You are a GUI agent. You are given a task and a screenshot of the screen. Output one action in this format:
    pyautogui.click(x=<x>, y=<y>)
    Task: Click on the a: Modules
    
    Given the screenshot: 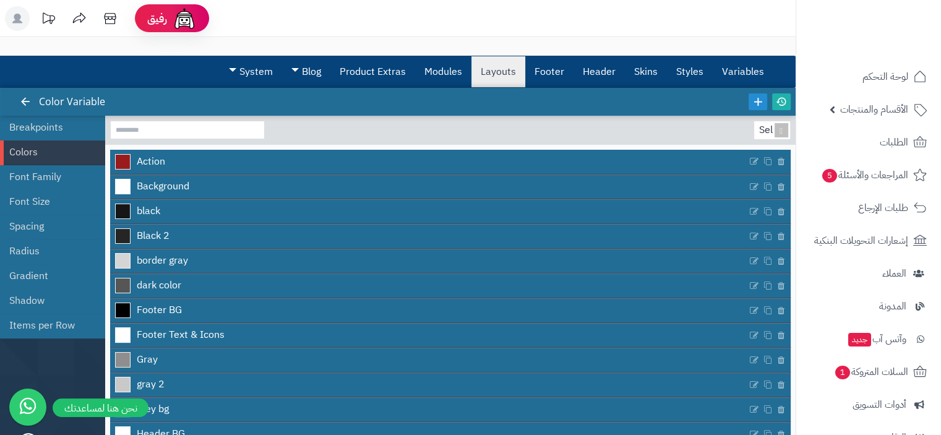 What is the action you would take?
    pyautogui.click(x=443, y=72)
    